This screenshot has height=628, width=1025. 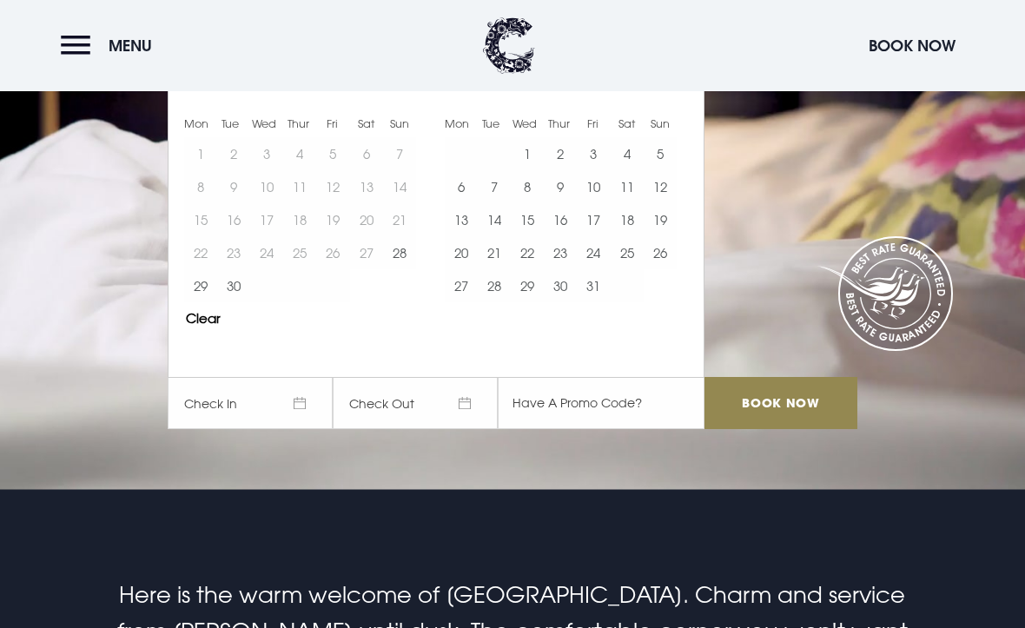 I want to click on td: Choose Monday, October 27, 2025 as your start date., so click(x=461, y=286).